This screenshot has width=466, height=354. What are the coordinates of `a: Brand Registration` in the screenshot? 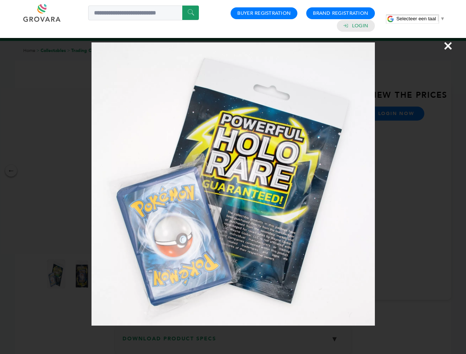 It's located at (341, 13).